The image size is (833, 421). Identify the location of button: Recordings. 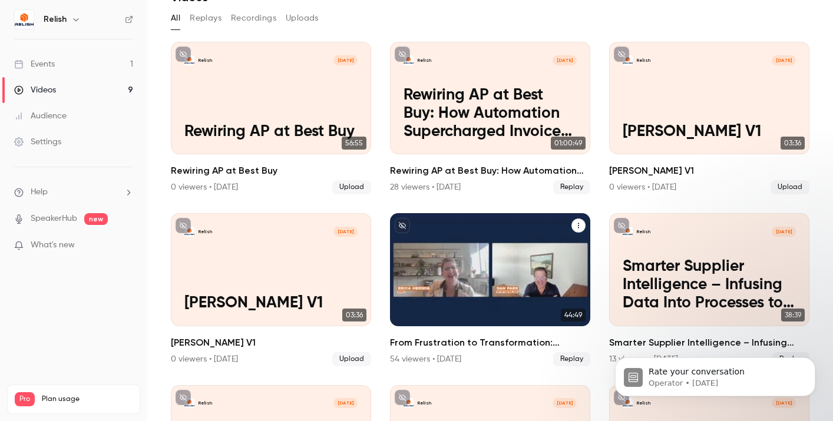
(253, 18).